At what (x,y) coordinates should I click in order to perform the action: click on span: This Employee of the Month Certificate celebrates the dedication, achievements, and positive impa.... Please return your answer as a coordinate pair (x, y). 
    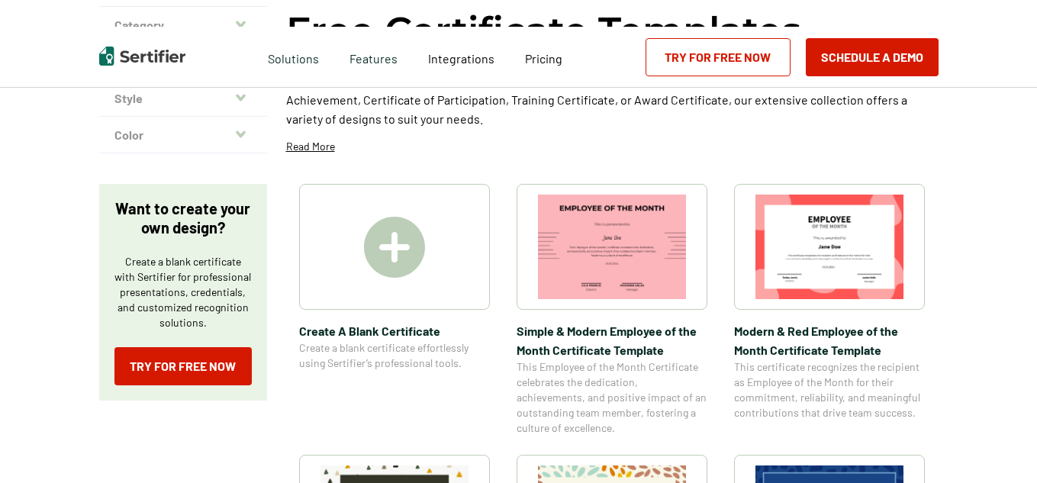
    Looking at the image, I should click on (612, 397).